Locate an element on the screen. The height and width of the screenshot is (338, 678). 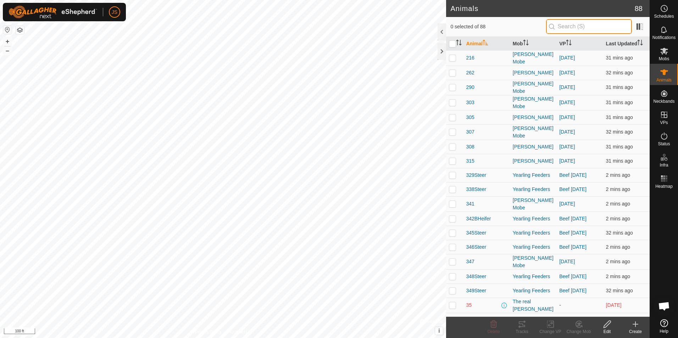
span: 307 is located at coordinates (470, 132).